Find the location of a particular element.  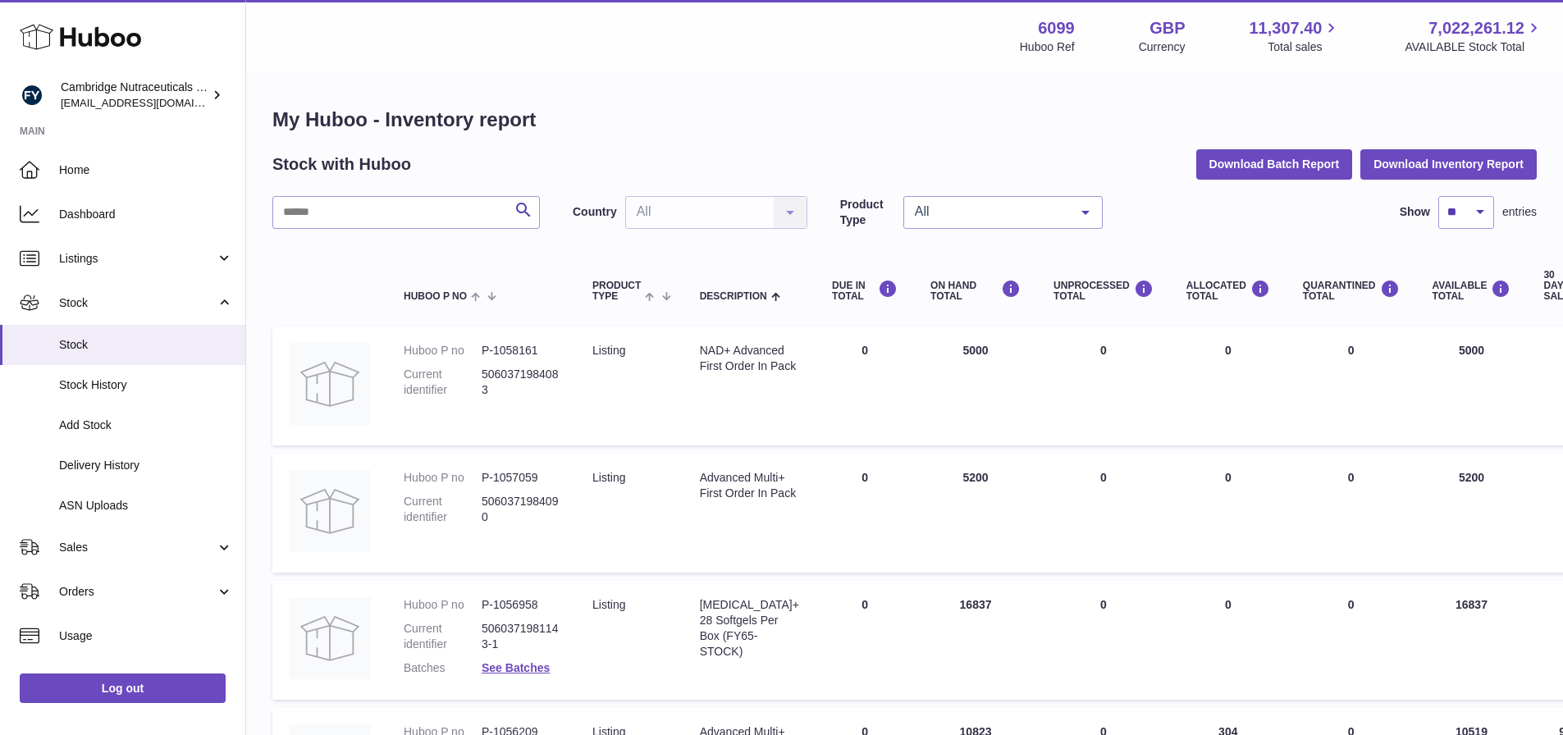

strong: 6099 is located at coordinates (1056, 28).